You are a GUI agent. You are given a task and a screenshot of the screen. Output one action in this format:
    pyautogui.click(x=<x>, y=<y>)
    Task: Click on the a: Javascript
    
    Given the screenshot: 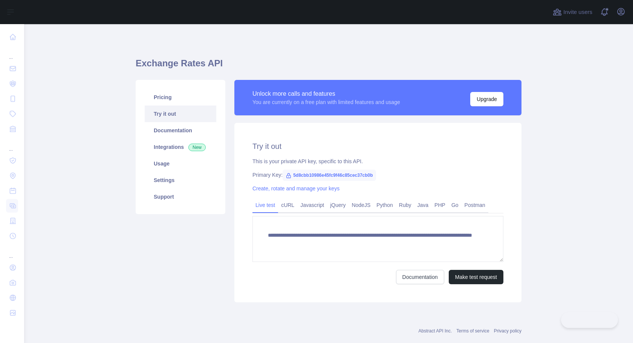 What is the action you would take?
    pyautogui.click(x=312, y=205)
    